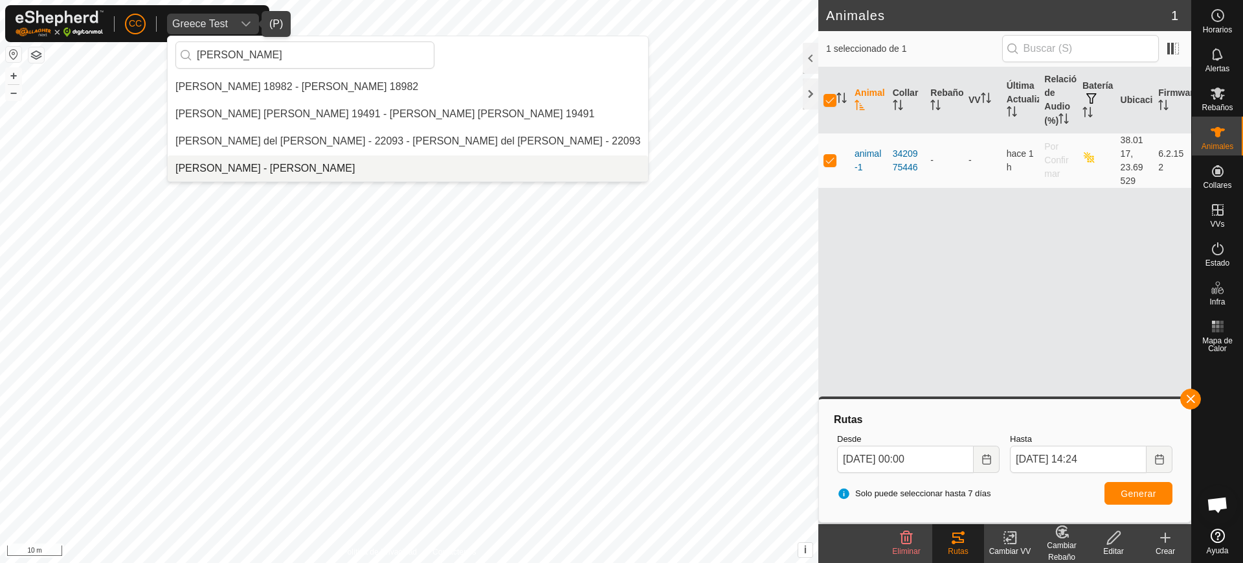  What do you see at coordinates (200, 24) in the screenshot?
I see `div: Greece Test` at bounding box center [200, 24].